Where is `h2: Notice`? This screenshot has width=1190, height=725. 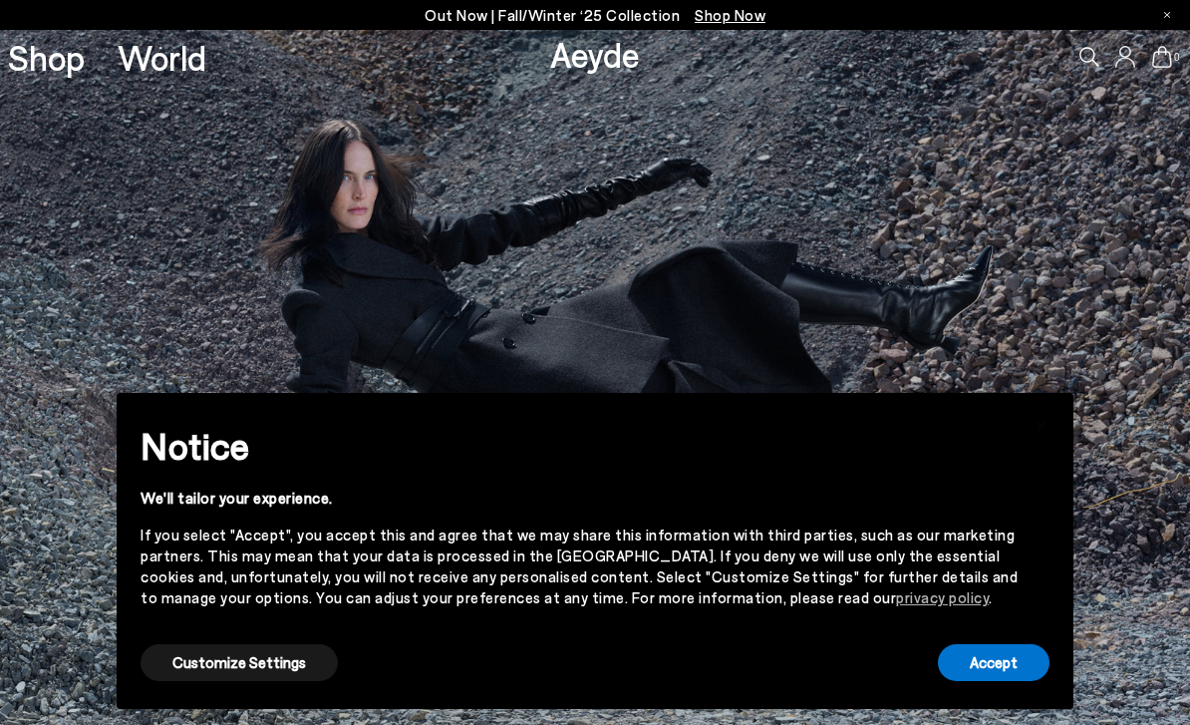
h2: Notice is located at coordinates (579, 446).